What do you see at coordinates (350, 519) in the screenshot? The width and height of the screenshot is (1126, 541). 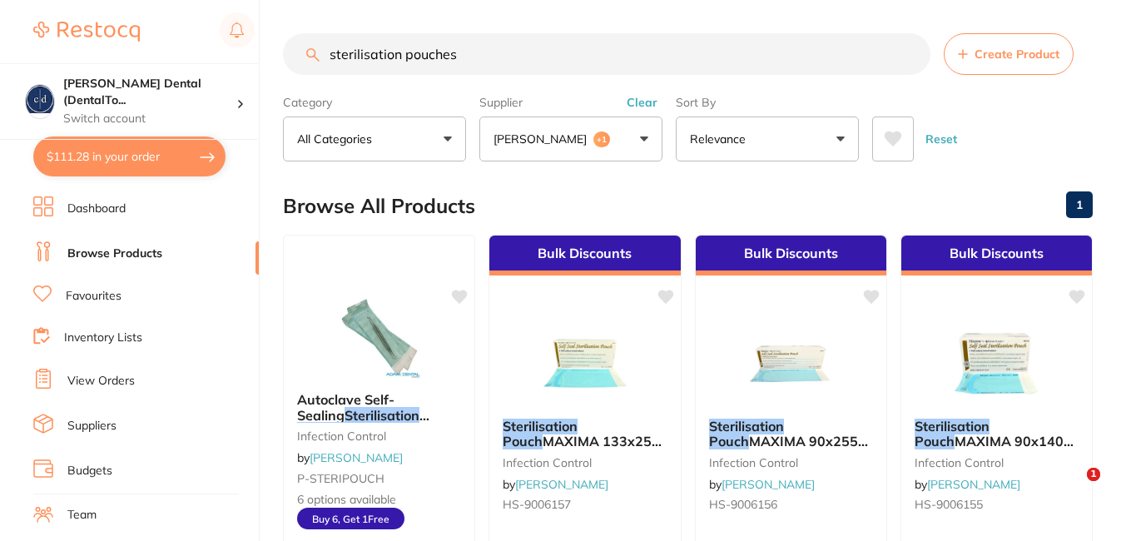 I see `span: Buy 6, Get 1 Free` at bounding box center [350, 519].